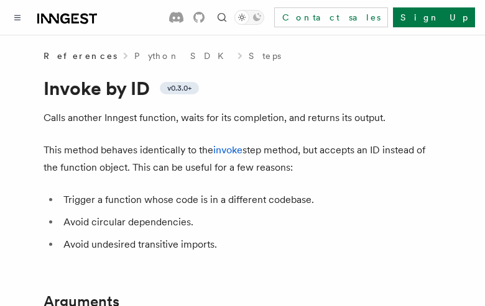 The width and height of the screenshot is (485, 306). I want to click on button: Toggle dark mode, so click(249, 17).